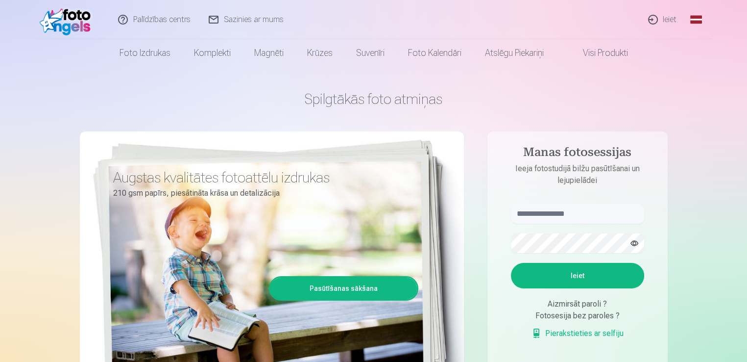  Describe the element at coordinates (212, 53) in the screenshot. I see `a: Komplekti` at that location.